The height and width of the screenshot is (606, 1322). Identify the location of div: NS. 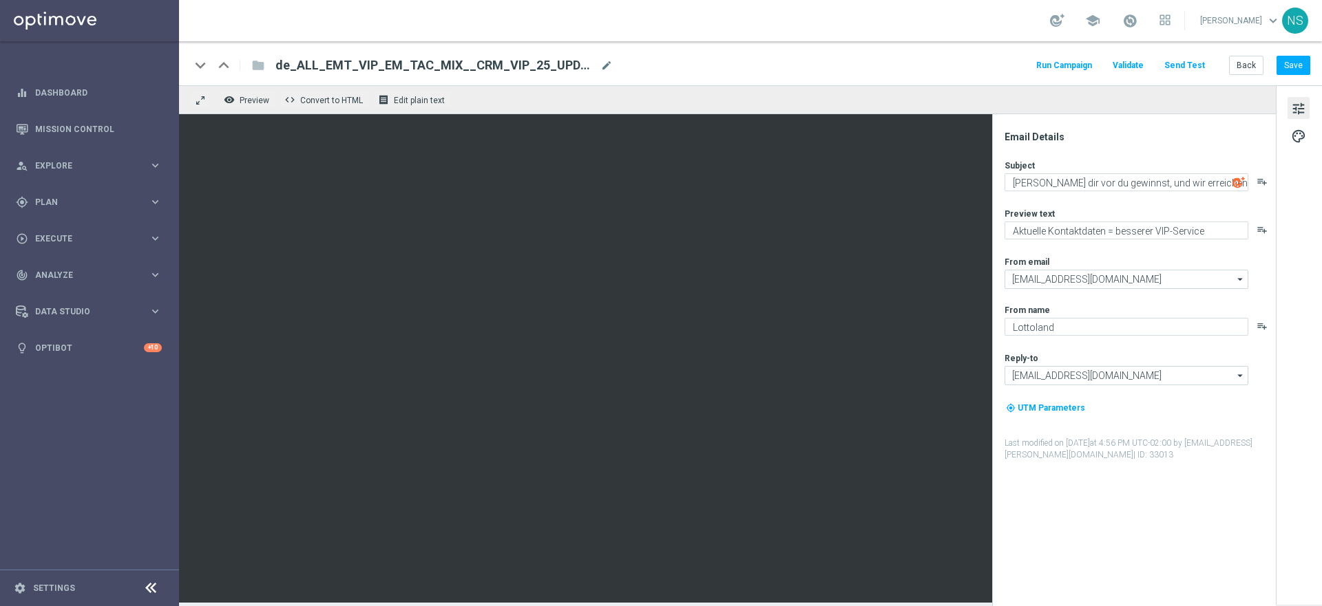
(1295, 21).